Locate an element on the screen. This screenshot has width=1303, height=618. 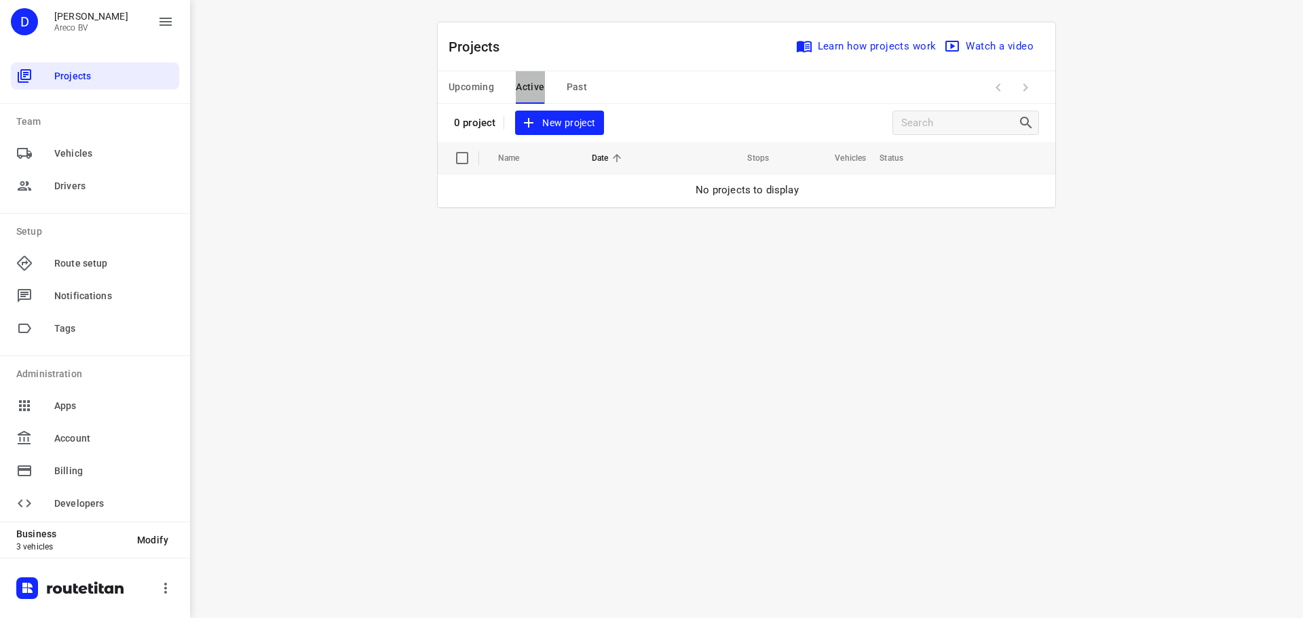
span: Drivers is located at coordinates (114, 186).